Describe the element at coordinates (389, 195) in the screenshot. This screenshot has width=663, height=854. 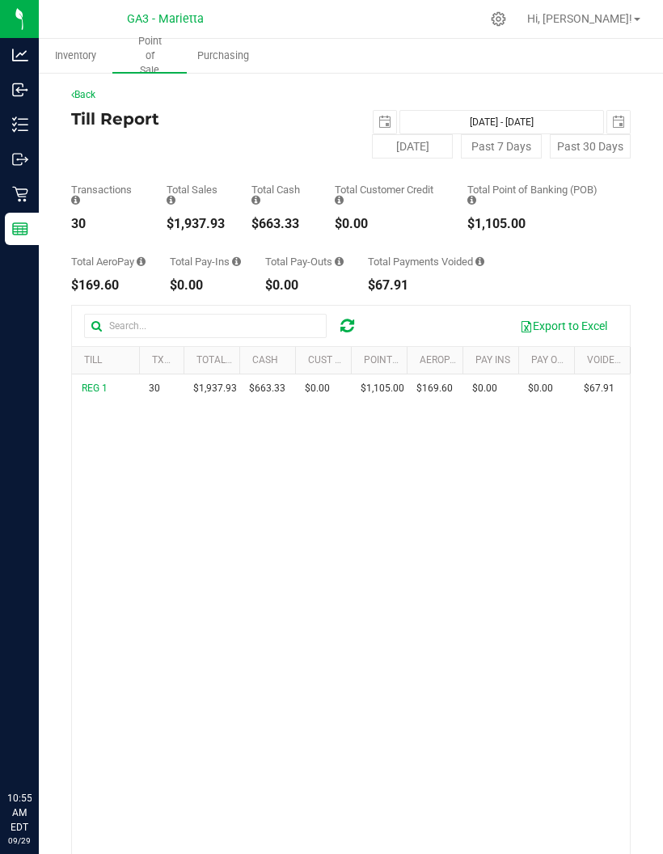
I see `div: Total Customer Credit` at that location.